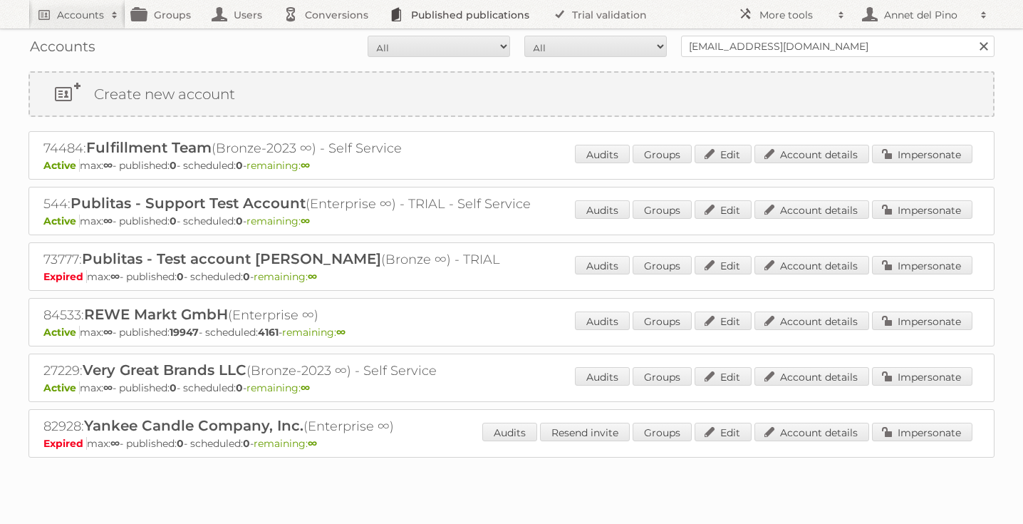  I want to click on strong: 4161, so click(268, 332).